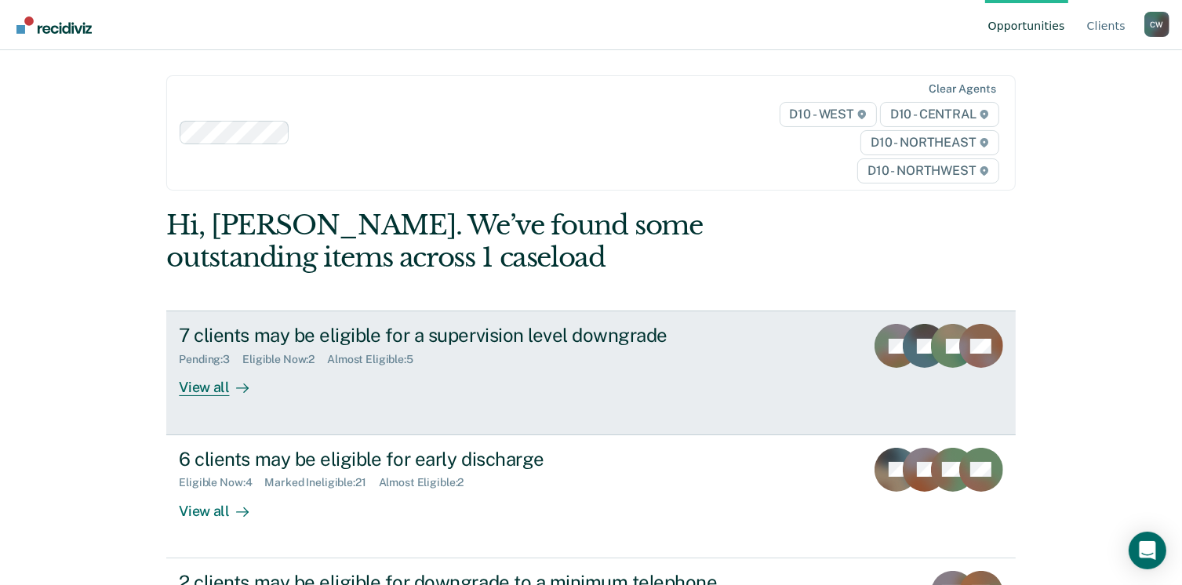  I want to click on span: D10 - WEST, so click(828, 115).